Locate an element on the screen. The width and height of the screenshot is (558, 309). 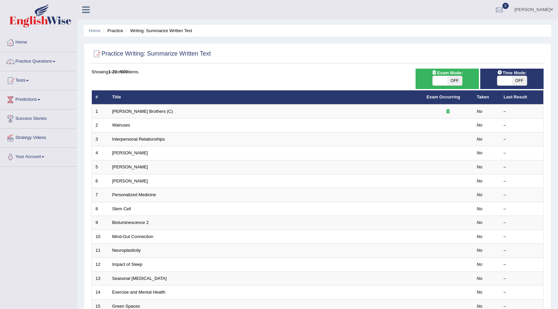
td: 11 is located at coordinates (100, 251).